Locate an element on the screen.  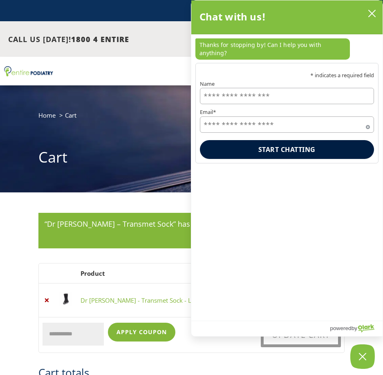
input: Name is located at coordinates (287, 96).